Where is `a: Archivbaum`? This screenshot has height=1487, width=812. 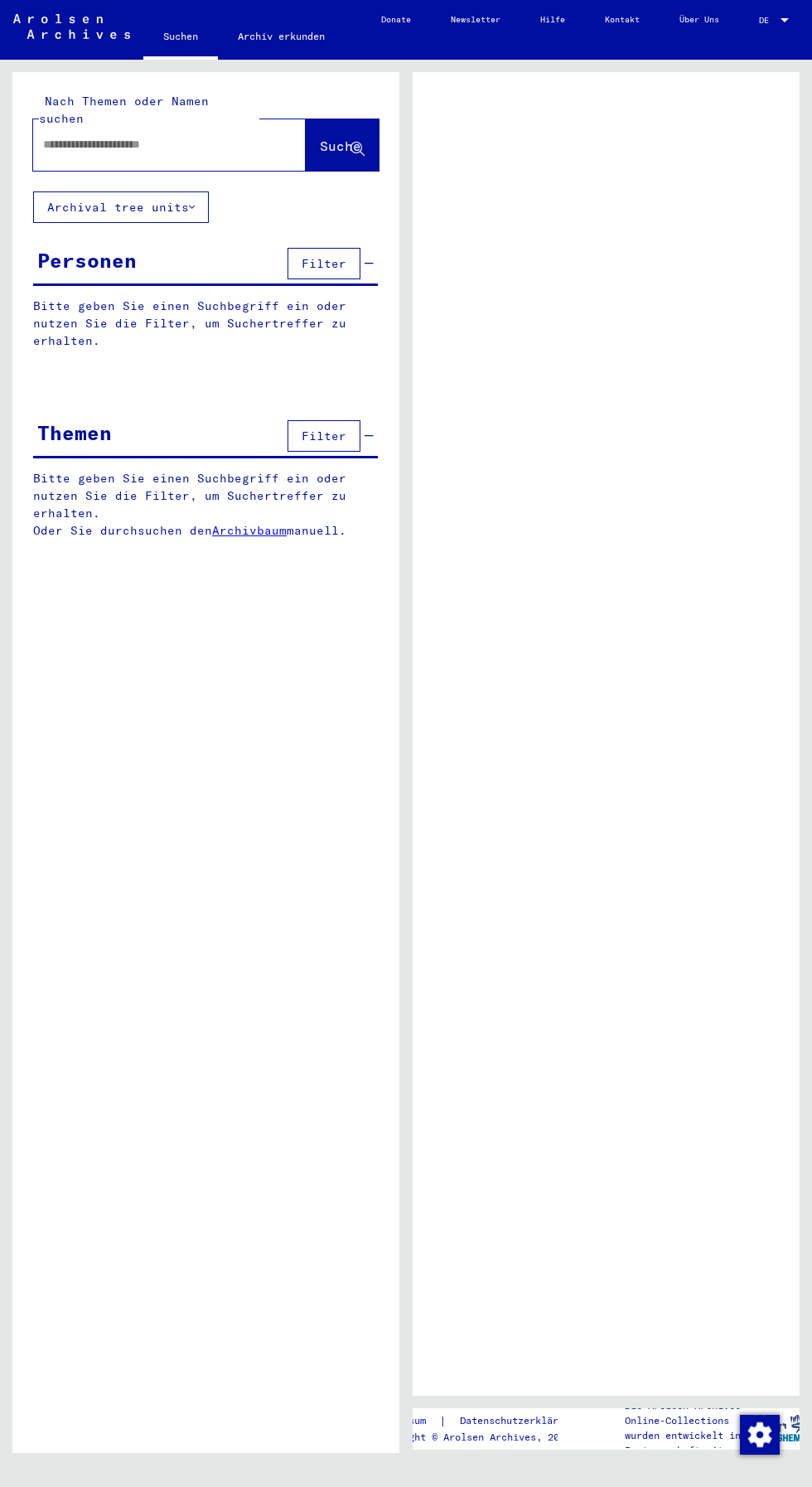 a: Archivbaum is located at coordinates (249, 530).